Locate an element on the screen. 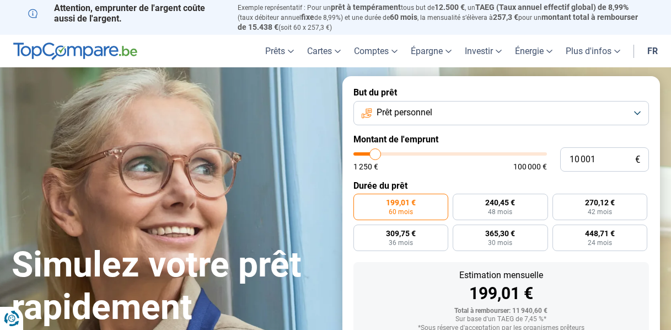 This screenshot has height=330, width=671. a: Investir is located at coordinates (483, 51).